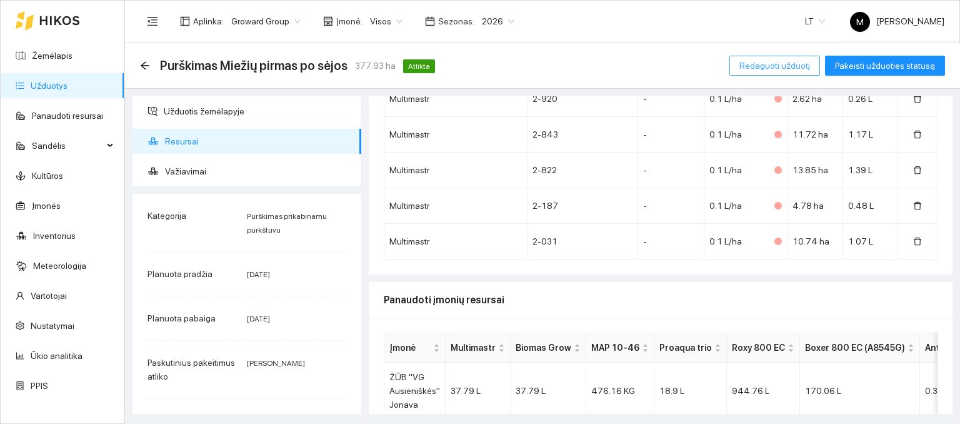 Image resolution: width=960 pixels, height=424 pixels. Describe the element at coordinates (266, 21) in the screenshot. I see `span: Groward Group` at that location.